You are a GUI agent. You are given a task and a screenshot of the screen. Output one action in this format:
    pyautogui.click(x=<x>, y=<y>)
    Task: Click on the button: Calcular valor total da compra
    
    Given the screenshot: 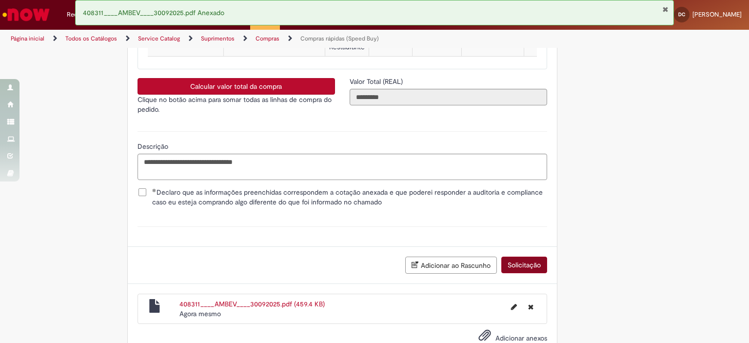 What is the action you would take?
    pyautogui.click(x=236, y=86)
    